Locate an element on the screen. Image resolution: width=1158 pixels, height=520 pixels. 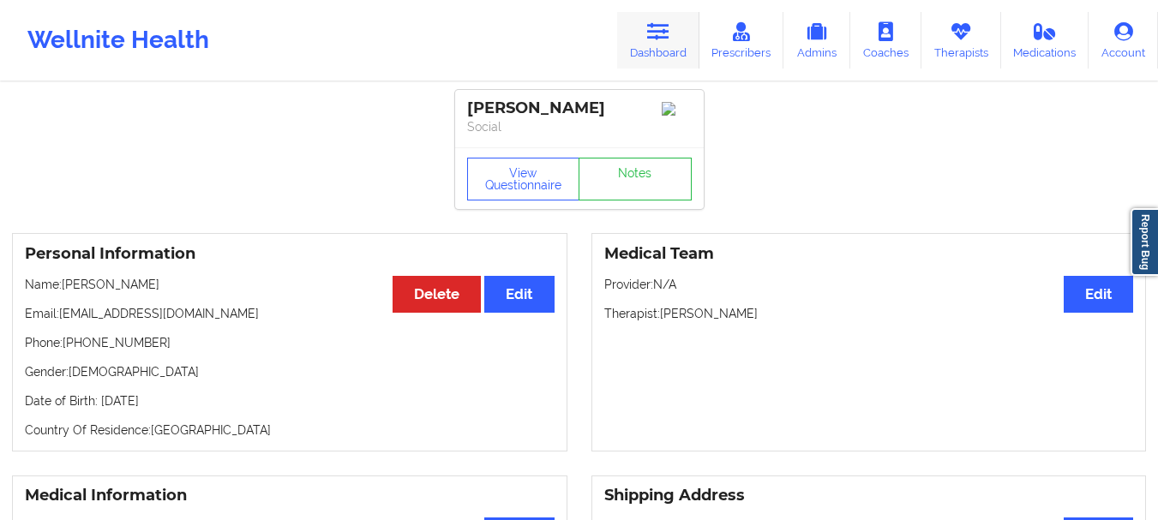
a: Prescribers is located at coordinates (741, 40).